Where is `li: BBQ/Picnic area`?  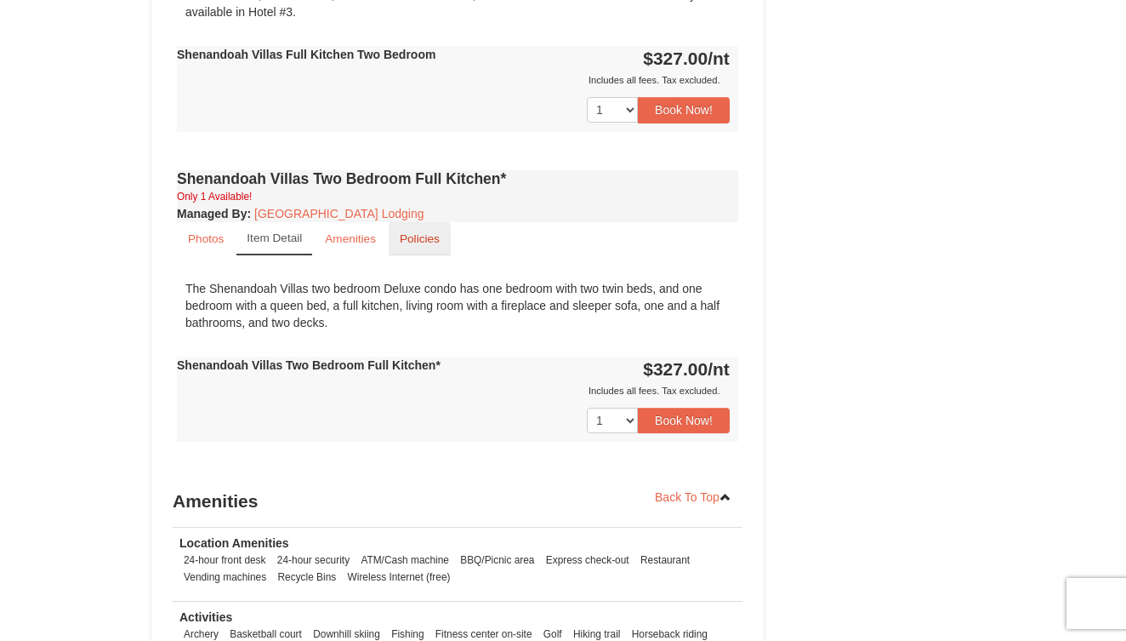
li: BBQ/Picnic area is located at coordinates (497, 560).